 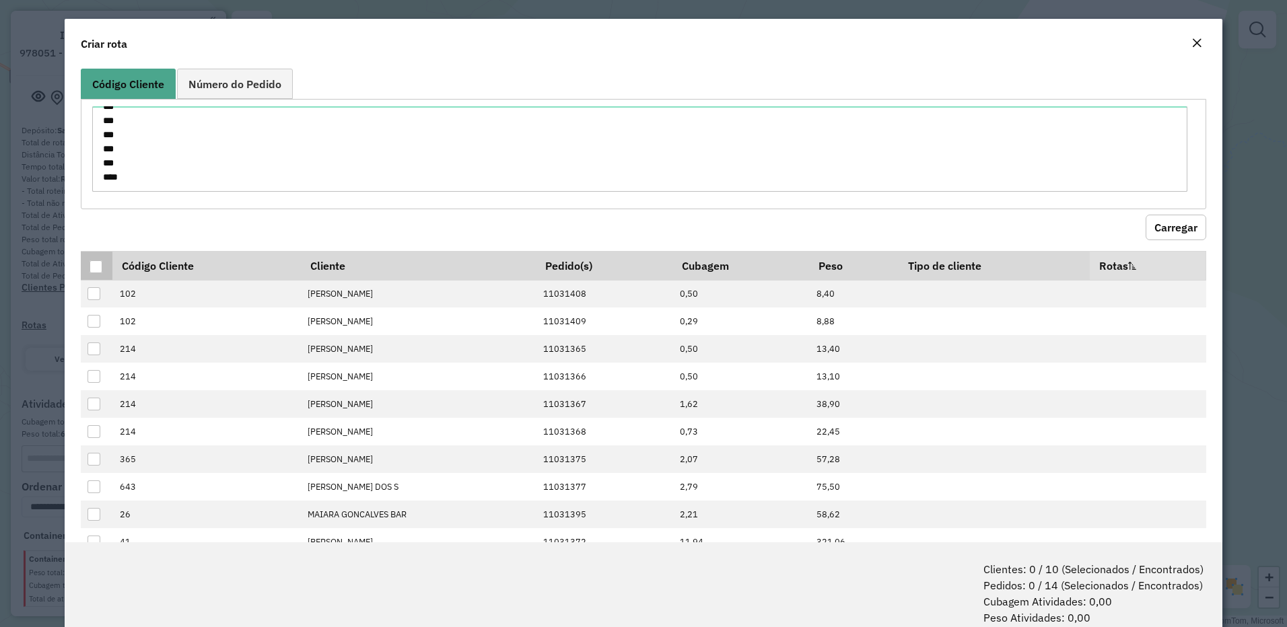 I want to click on span: 11031367, so click(x=565, y=404).